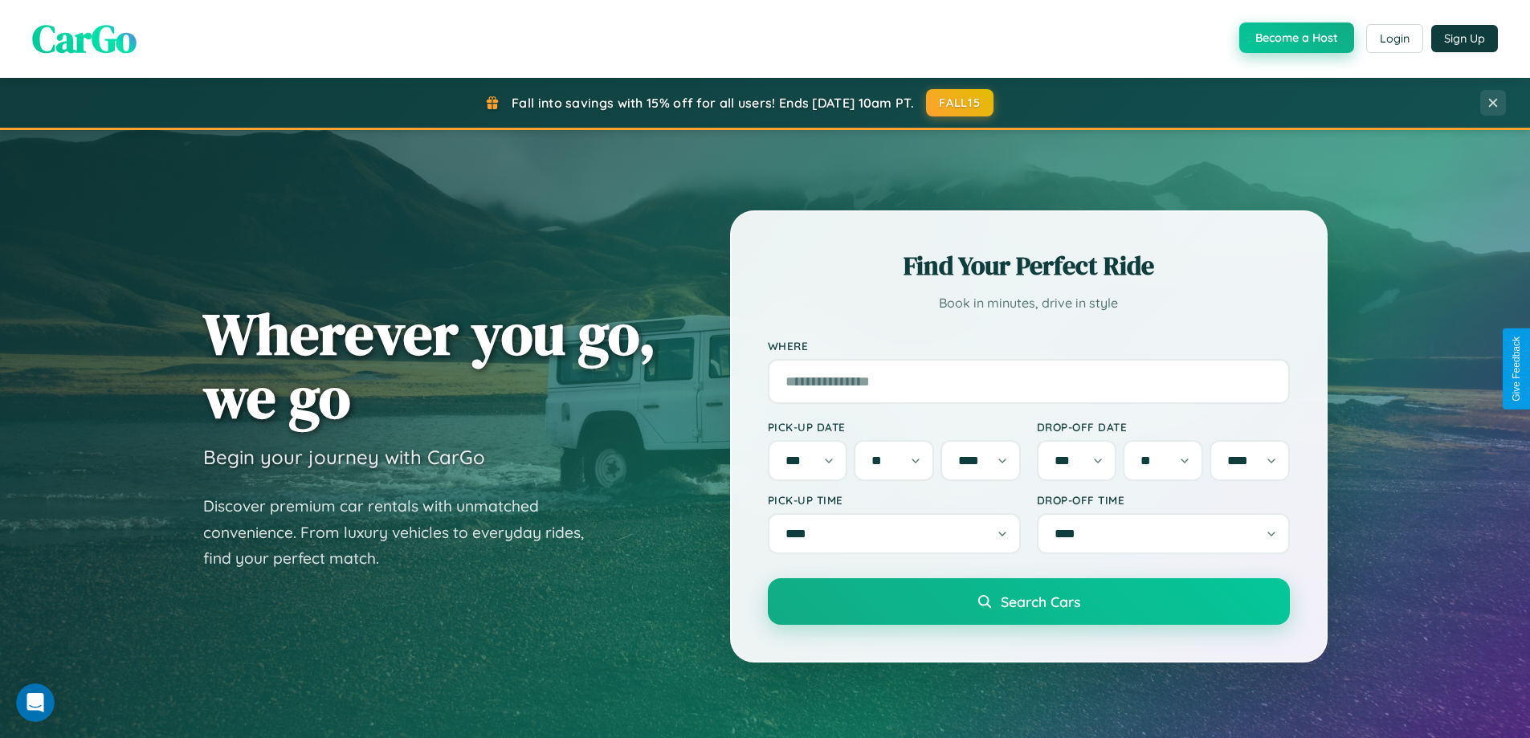 The image size is (1530, 738). What do you see at coordinates (404, 533) in the screenshot?
I see `p: Discover premium car rentals with unmatched convenience. From luxury vehicles to everyday rides, ...` at bounding box center [404, 533].